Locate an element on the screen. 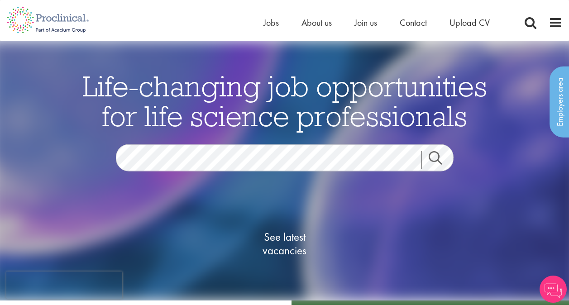 This screenshot has width=569, height=305. a: Jobs is located at coordinates (271, 23).